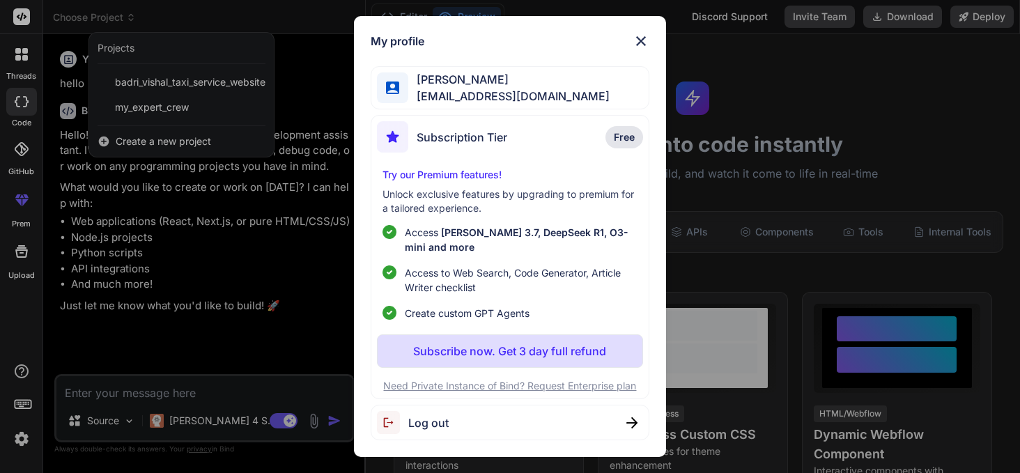  What do you see at coordinates (467, 313) in the screenshot?
I see `span: Create custom GPT Agents` at bounding box center [467, 313].